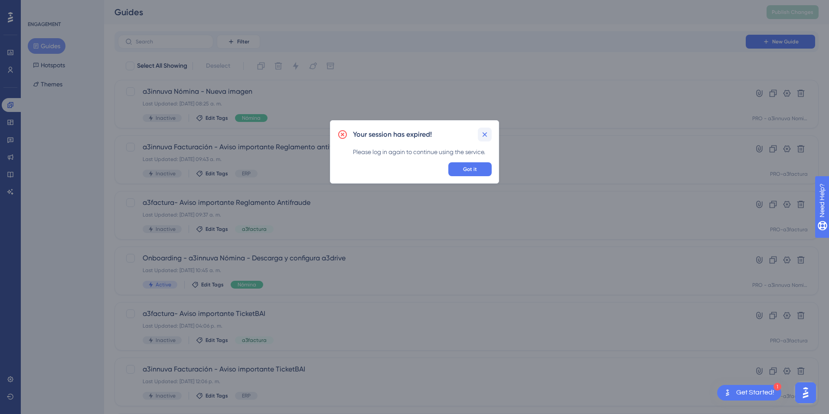 This screenshot has width=829, height=414. I want to click on h2: Your session has expired!, so click(393, 134).